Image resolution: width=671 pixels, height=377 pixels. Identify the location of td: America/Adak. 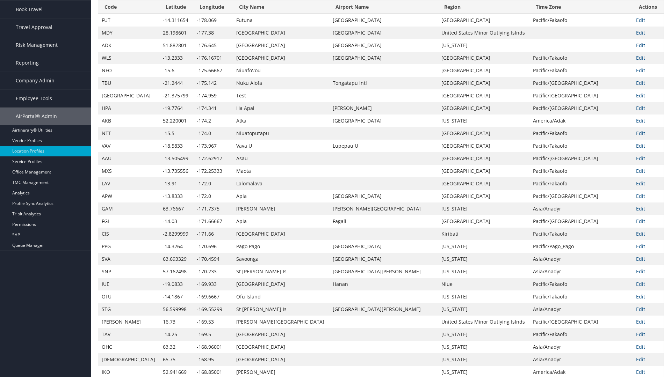
(580, 121).